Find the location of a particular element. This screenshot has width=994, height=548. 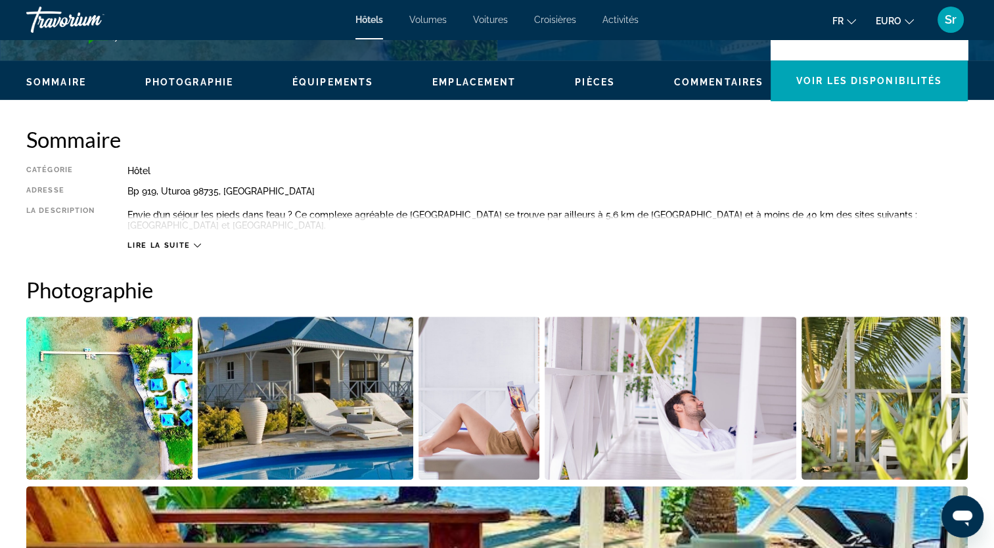

div: La description is located at coordinates (60, 220).